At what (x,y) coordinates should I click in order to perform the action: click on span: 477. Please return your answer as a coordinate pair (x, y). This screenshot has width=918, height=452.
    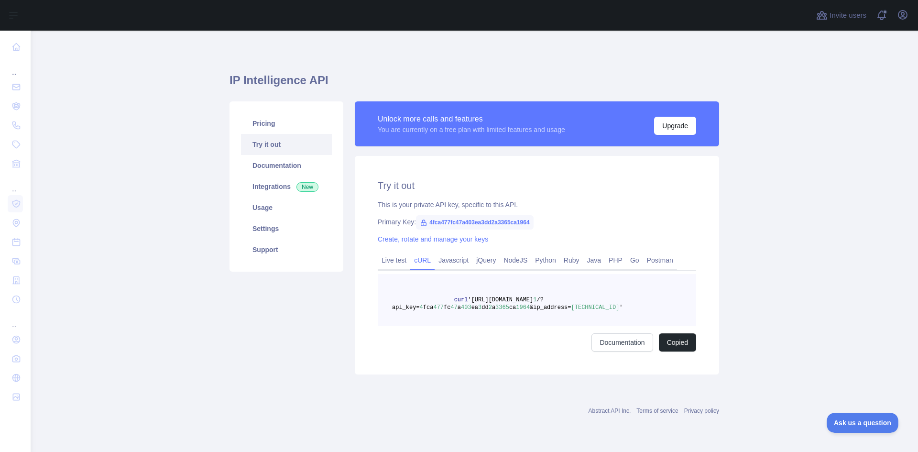
    Looking at the image, I should click on (438, 307).